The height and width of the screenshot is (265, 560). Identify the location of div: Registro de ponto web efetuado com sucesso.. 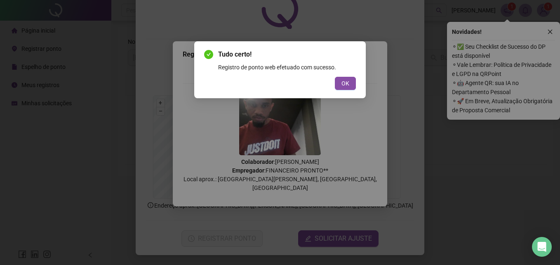
(287, 67).